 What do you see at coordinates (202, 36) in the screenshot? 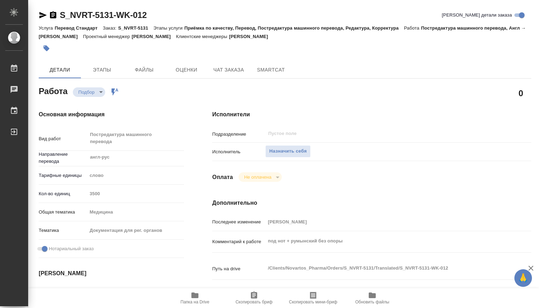
I see `p: Клиентские менеджеры` at bounding box center [202, 36].